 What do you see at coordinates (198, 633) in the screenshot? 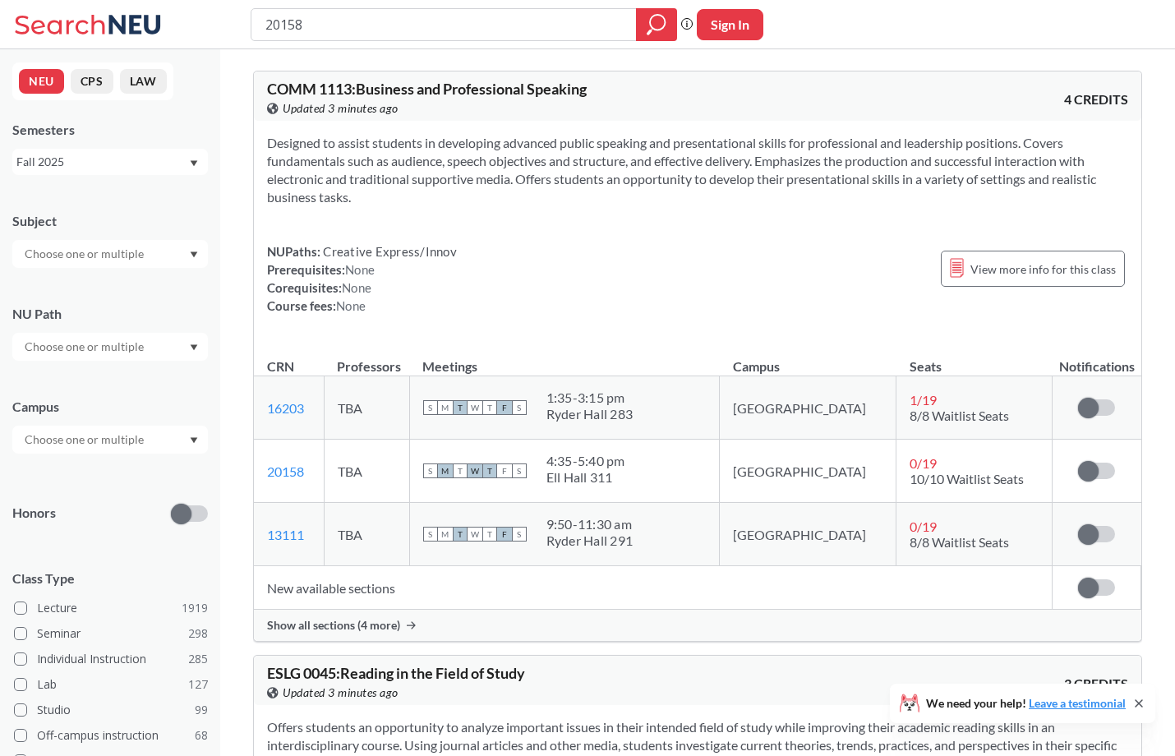
I see `span: 298` at bounding box center [198, 633].